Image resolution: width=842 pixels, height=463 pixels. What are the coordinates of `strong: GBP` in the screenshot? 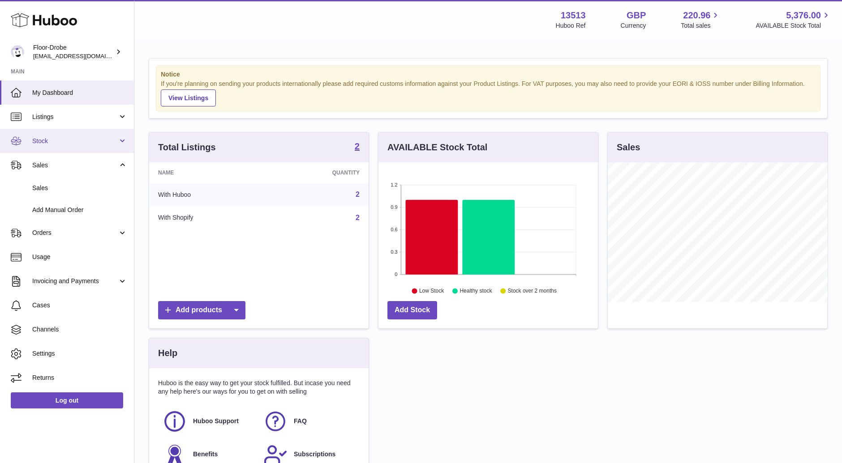 It's located at (636, 15).